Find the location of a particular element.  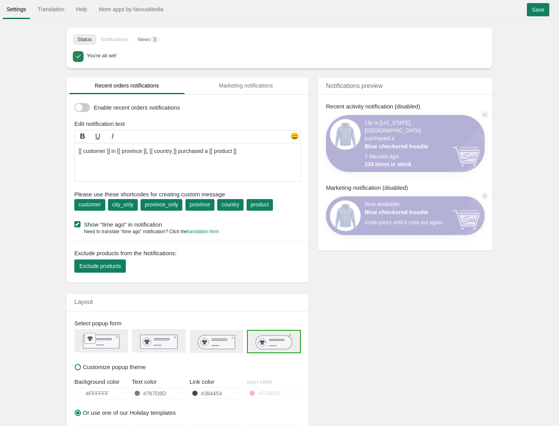

a: translation form is located at coordinates (203, 232).